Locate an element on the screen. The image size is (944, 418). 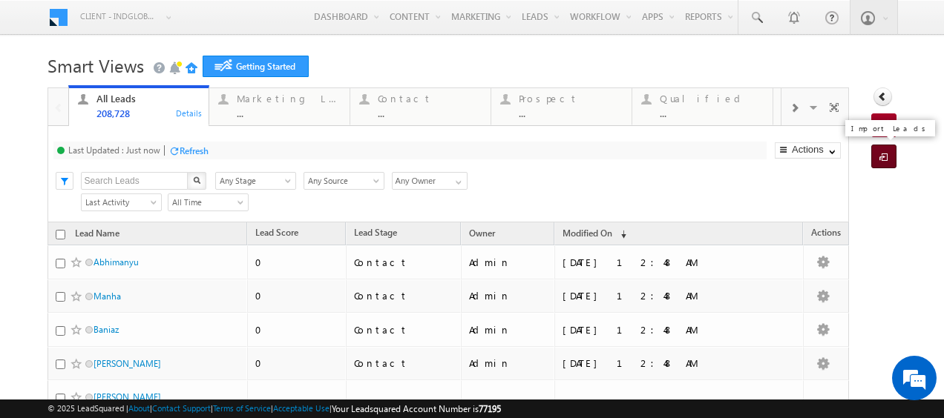
span: Modified On is located at coordinates (587, 233).